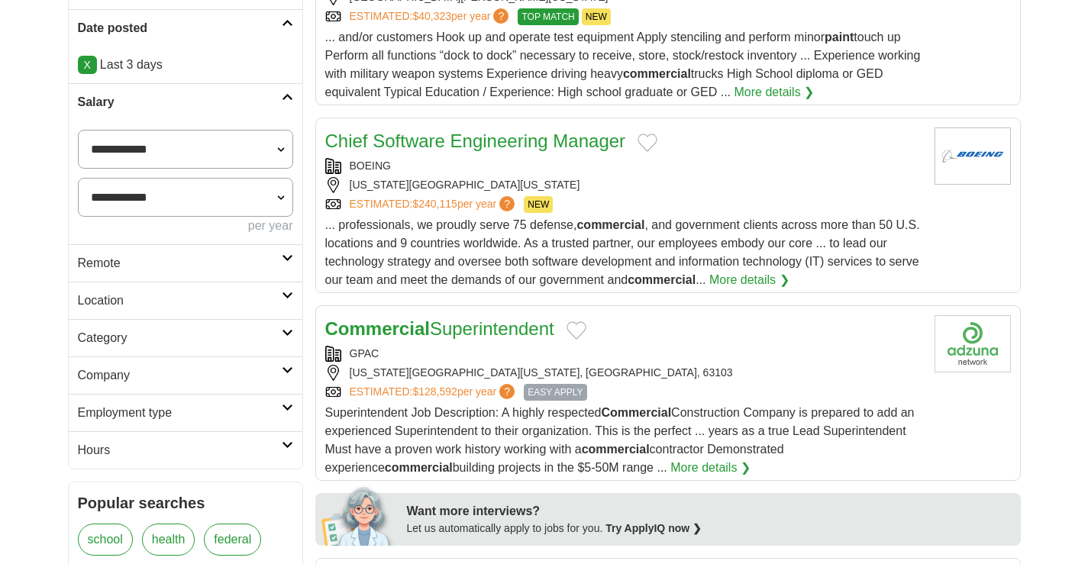 This screenshot has height=564, width=1088. What do you see at coordinates (433, 205) in the screenshot?
I see `a: ESTIMATED:$240,115per year?` at bounding box center [433, 205].